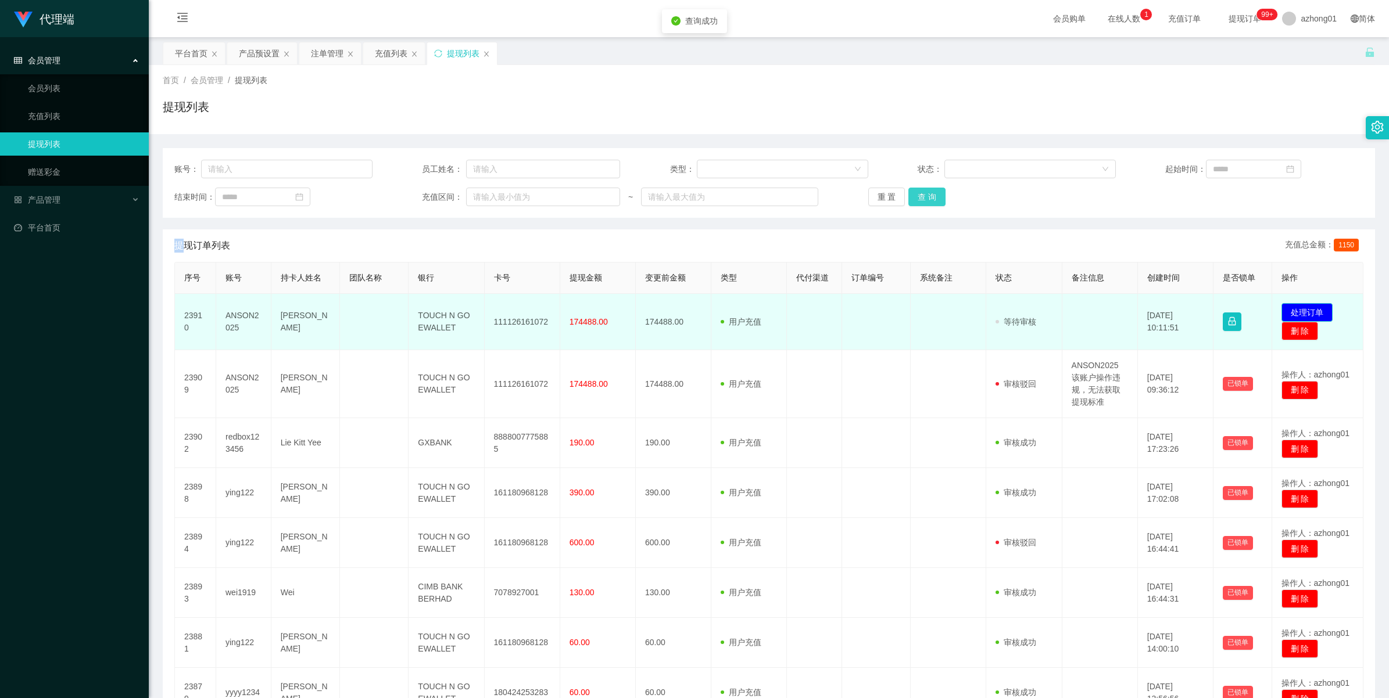 The height and width of the screenshot is (698, 1389). I want to click on h1: 提现列表, so click(186, 107).